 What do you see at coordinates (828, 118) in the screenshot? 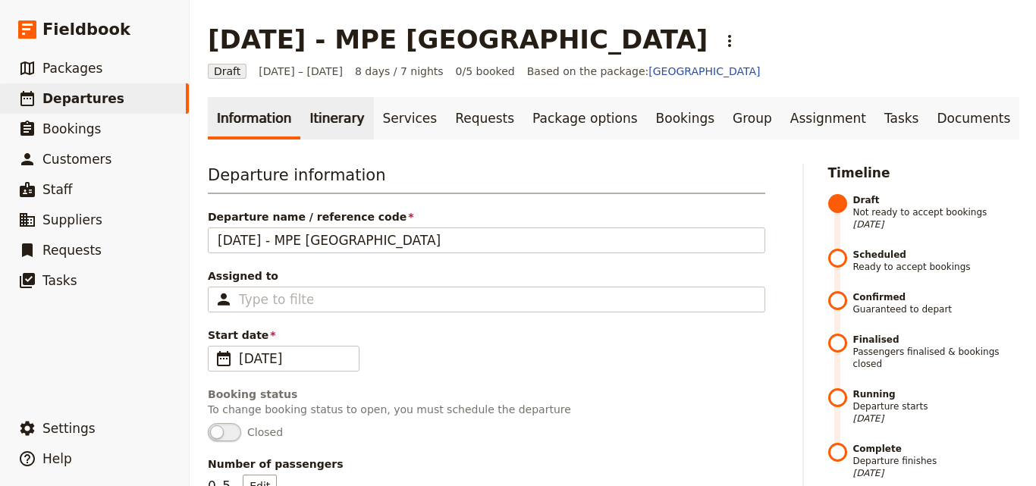
I see `a: Assignment` at bounding box center [828, 118].